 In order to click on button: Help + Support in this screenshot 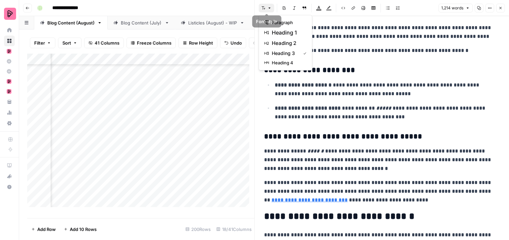, I will do `click(9, 187)`.